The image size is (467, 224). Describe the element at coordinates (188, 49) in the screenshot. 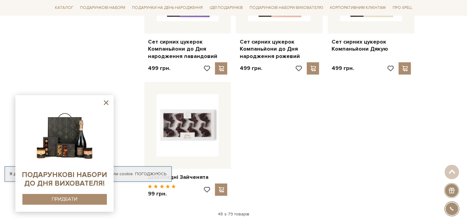

I see `a: Сет сирних цукерок Компаньйони до Дня народження лавандовий` at that location.